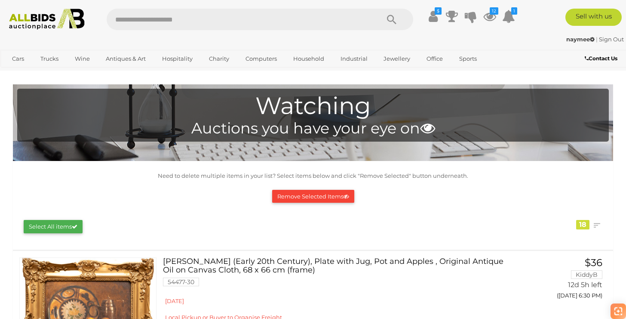 The width and height of the screenshot is (626, 319). I want to click on button: Search, so click(392, 19).